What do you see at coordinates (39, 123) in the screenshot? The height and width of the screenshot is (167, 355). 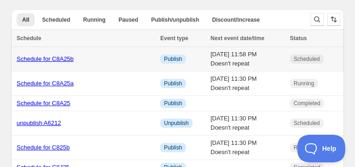 I see `a: unpublish A6212` at bounding box center [39, 123].